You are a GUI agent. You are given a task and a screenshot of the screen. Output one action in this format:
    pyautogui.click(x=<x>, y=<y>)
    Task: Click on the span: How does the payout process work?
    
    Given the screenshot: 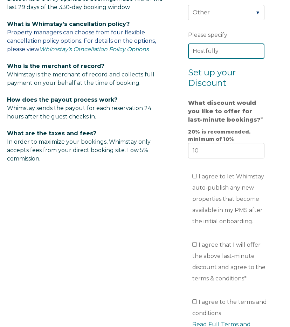 What is the action you would take?
    pyautogui.click(x=62, y=100)
    